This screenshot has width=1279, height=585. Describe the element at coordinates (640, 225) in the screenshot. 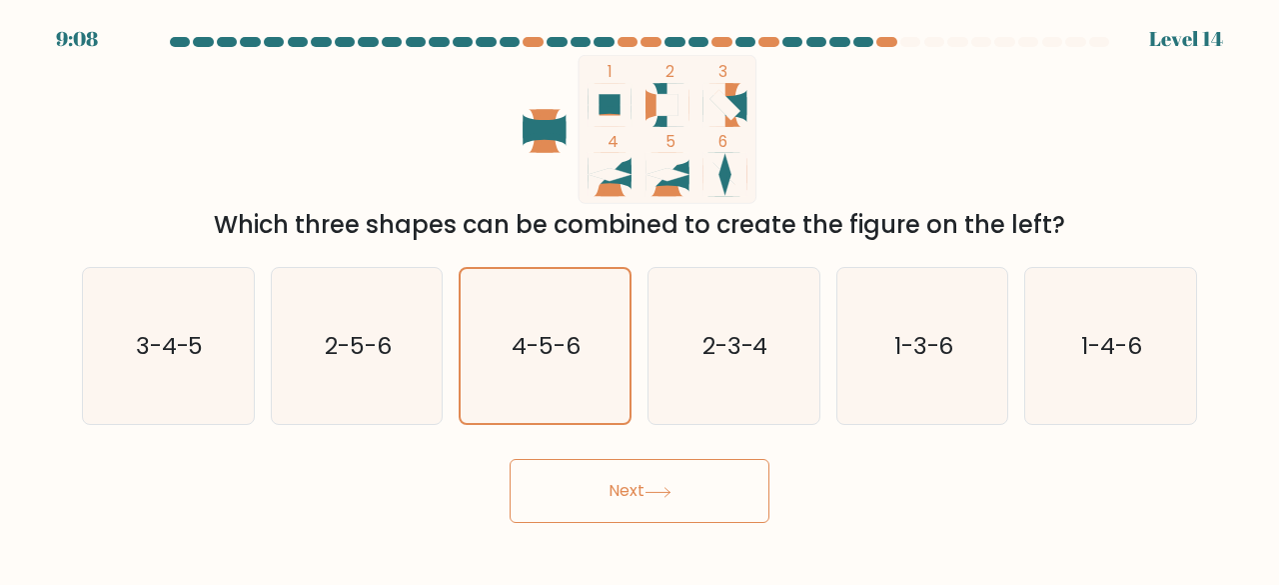

I see `div: Which three shapes can be combined to create the figure on the left?` at that location.